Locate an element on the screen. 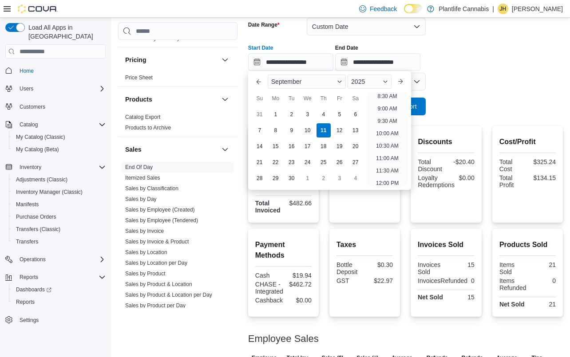 The image size is (570, 357). div: day-18 is located at coordinates (323, 146).